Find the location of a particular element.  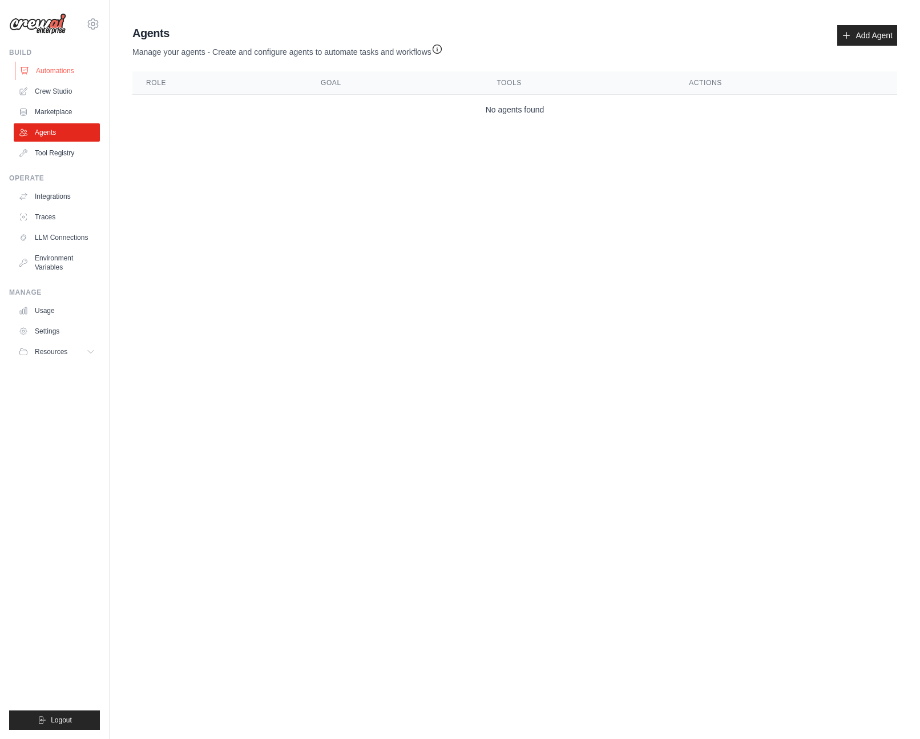

div: Operate is located at coordinates (54, 178).